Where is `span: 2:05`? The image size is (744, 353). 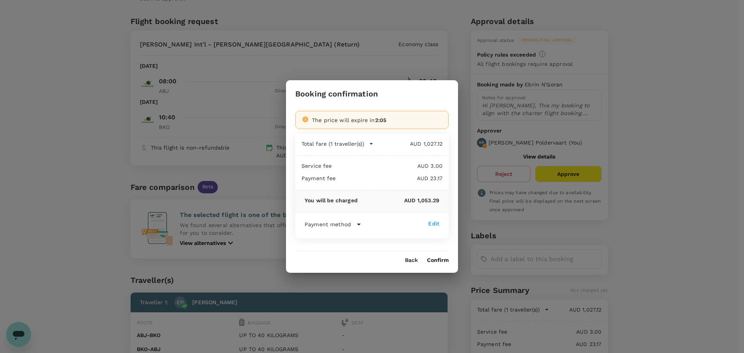 span: 2:05 is located at coordinates (381, 120).